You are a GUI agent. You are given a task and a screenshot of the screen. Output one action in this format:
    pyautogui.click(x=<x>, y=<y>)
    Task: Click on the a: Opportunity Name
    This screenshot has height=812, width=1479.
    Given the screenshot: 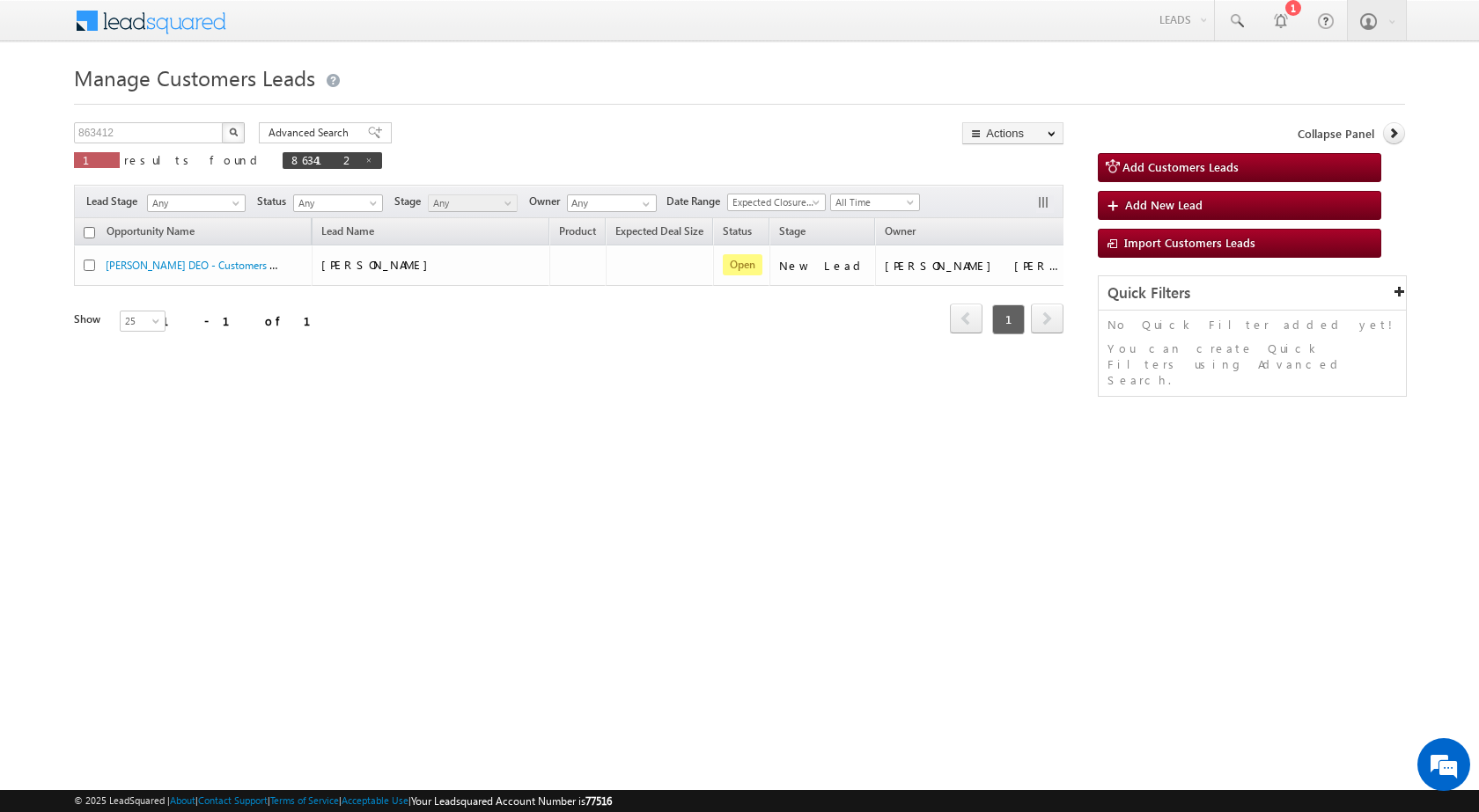 What is the action you would take?
    pyautogui.click(x=150, y=233)
    